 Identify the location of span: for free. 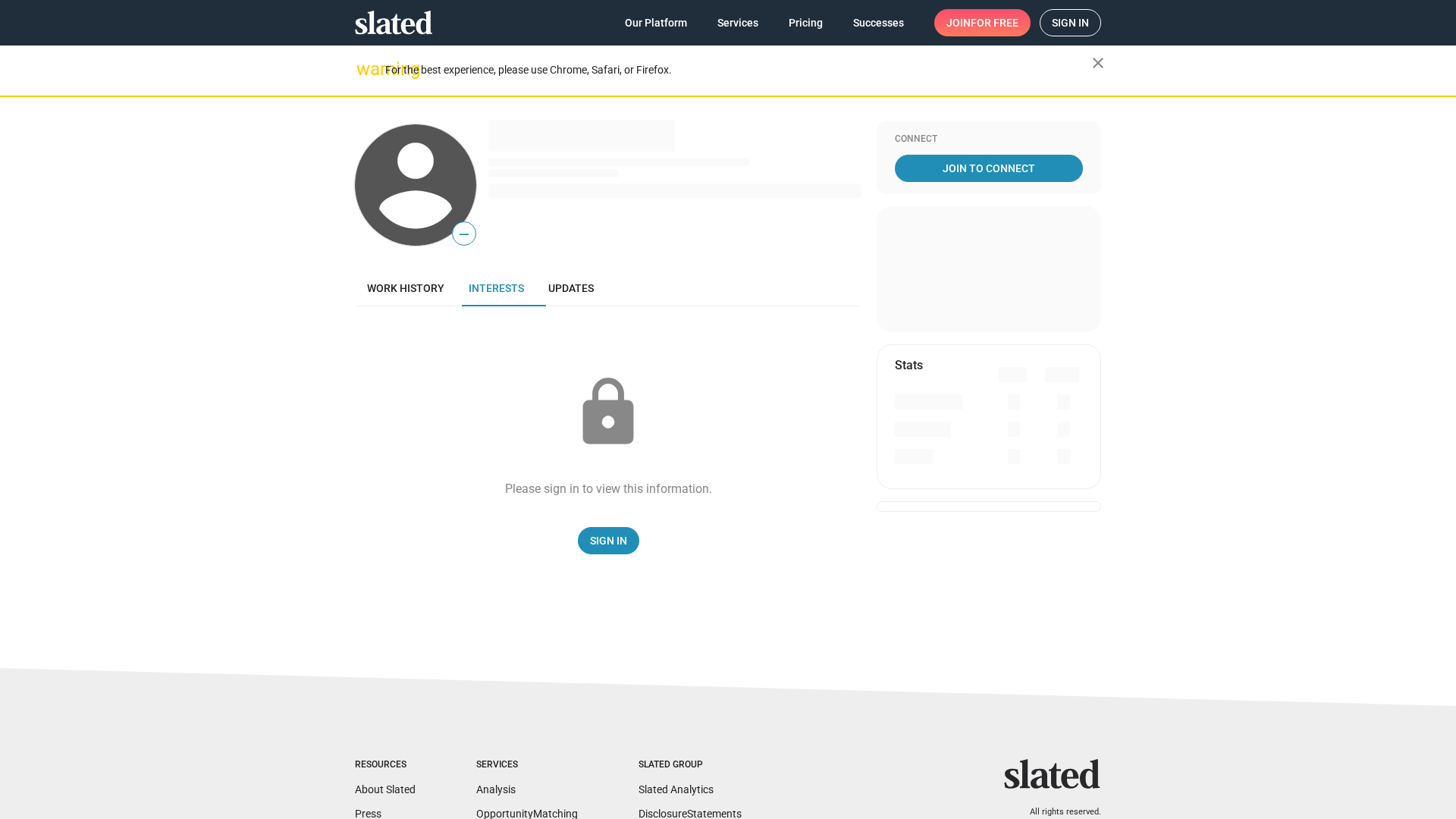
(994, 23).